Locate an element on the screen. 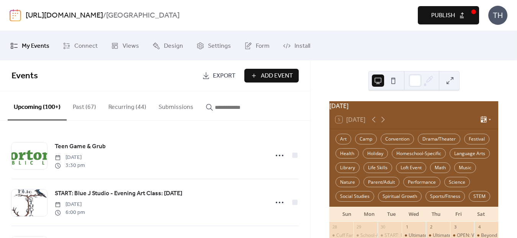  span: Export is located at coordinates (224, 76).